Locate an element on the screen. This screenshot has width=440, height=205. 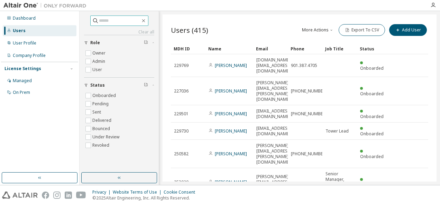
div: Managed is located at coordinates (22, 81).